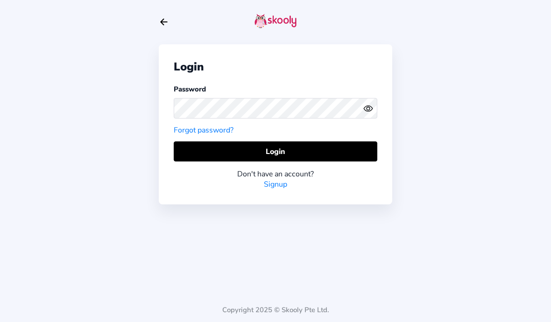 This screenshot has width=551, height=322. I want to click on div: Login, so click(275, 67).